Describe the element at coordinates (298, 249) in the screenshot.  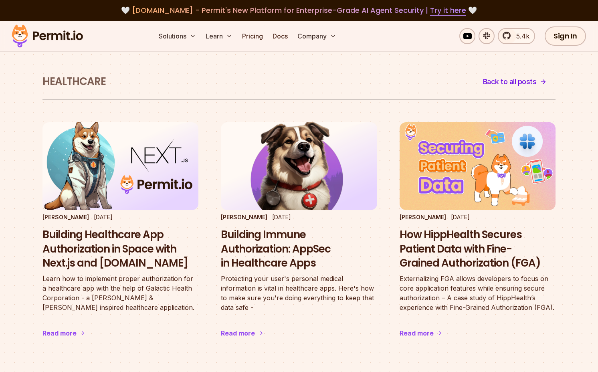
I see `h3: Building Immune Authorization: AppSec in Healthcare Apps` at that location.